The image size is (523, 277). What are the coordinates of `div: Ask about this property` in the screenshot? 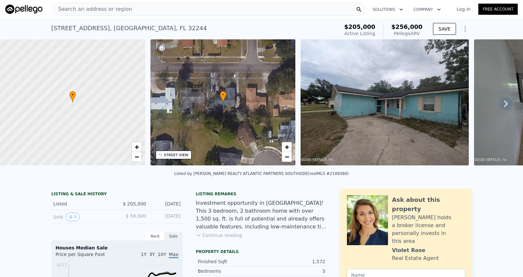 It's located at (428, 205).